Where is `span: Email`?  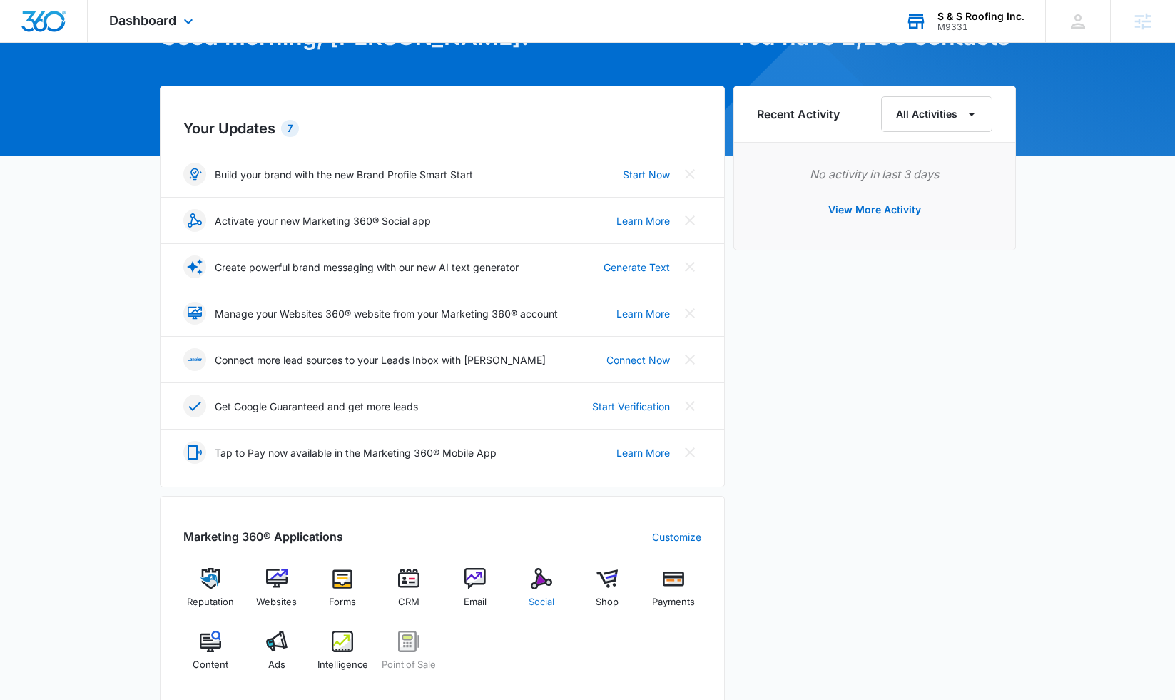
span: Email is located at coordinates (475, 602).